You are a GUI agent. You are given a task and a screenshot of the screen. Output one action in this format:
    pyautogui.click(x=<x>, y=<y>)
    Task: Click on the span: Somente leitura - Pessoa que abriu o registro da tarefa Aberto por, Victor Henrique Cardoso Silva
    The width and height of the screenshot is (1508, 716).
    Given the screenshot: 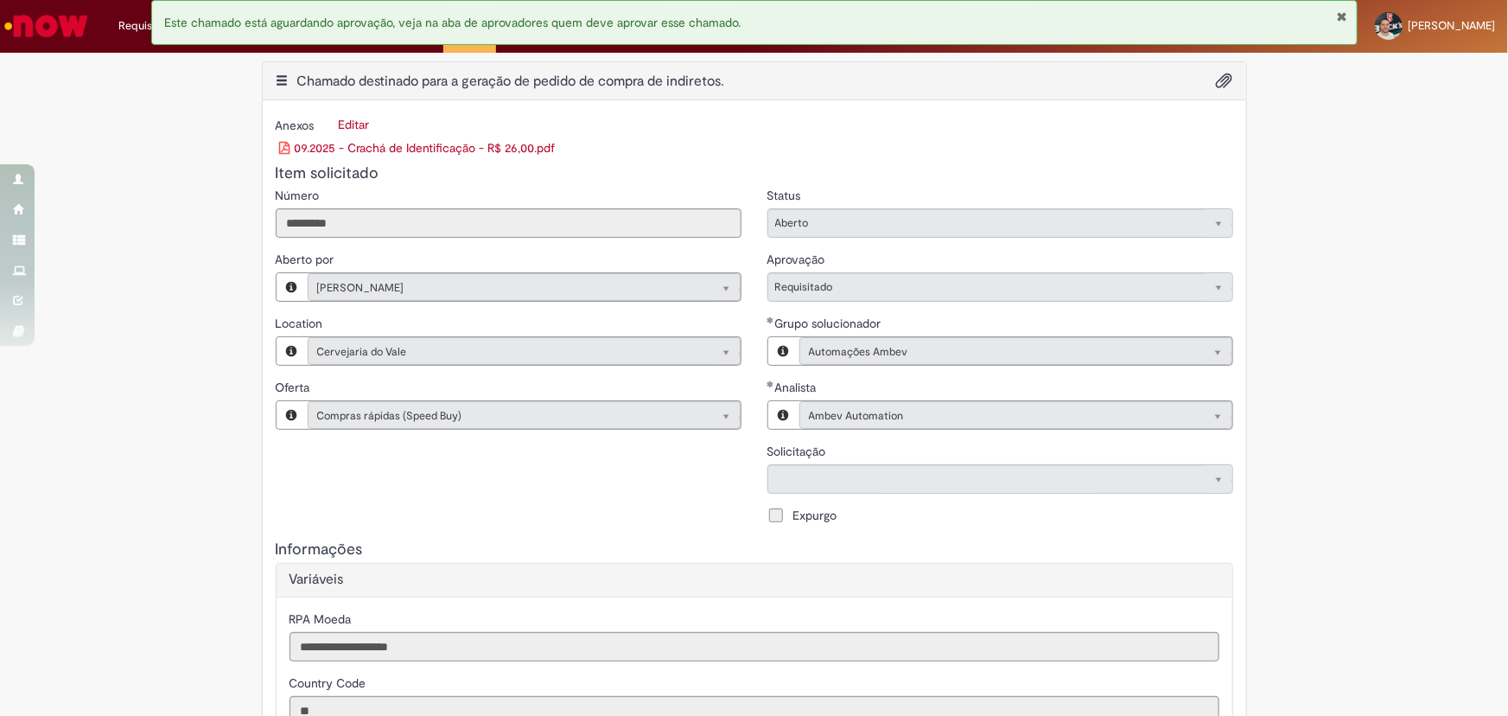 What is the action you would take?
    pyautogui.click(x=307, y=259)
    